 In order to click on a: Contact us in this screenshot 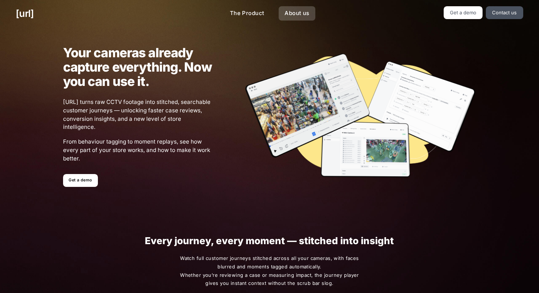, I will do `click(505, 12)`.